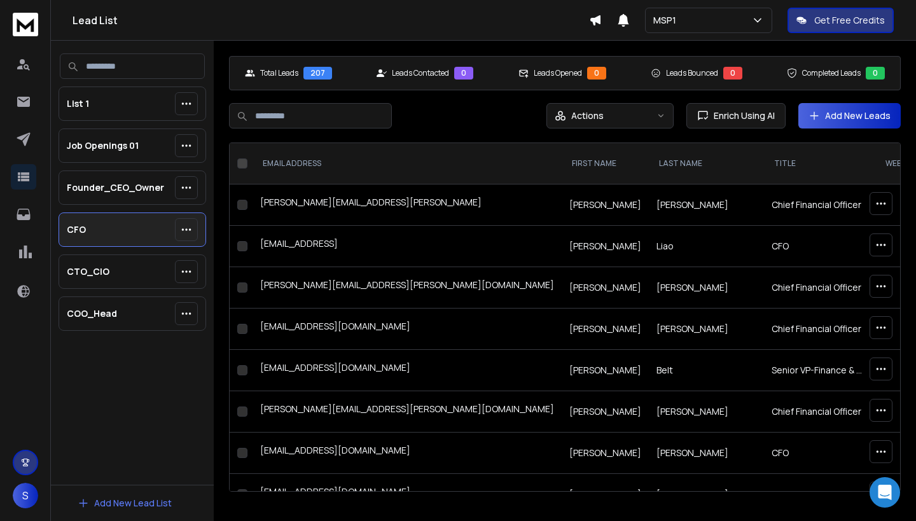 This screenshot has width=916, height=521. What do you see at coordinates (667, 20) in the screenshot?
I see `p: MSP1` at bounding box center [667, 20].